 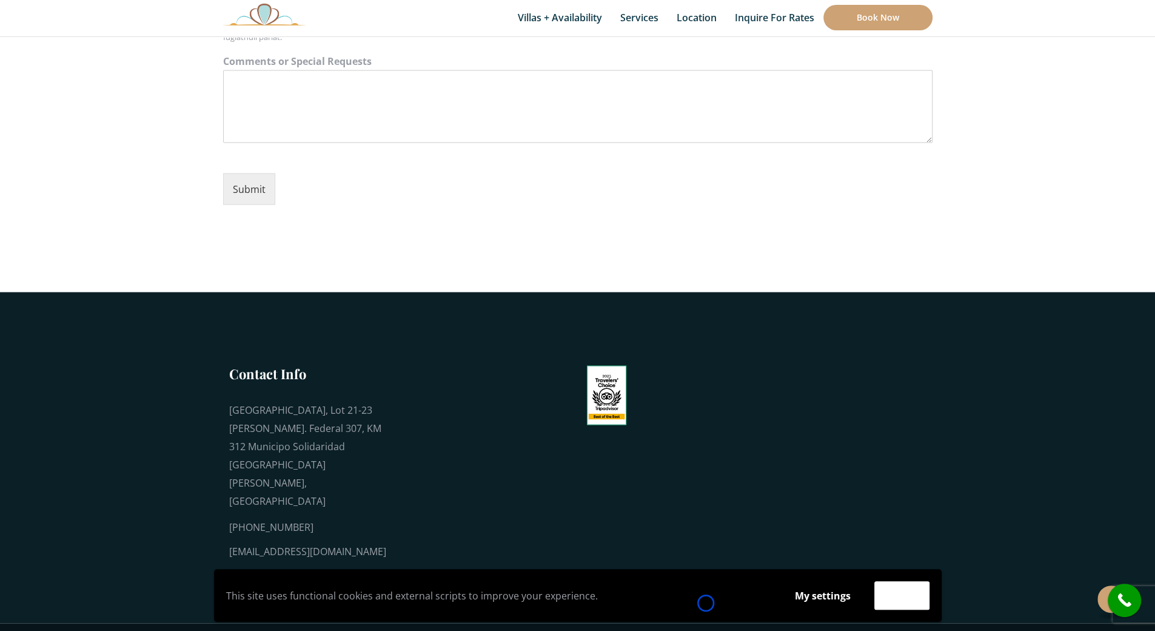 What do you see at coordinates (264, 14) in the screenshot?
I see `img: Awesome Logo` at bounding box center [264, 14].